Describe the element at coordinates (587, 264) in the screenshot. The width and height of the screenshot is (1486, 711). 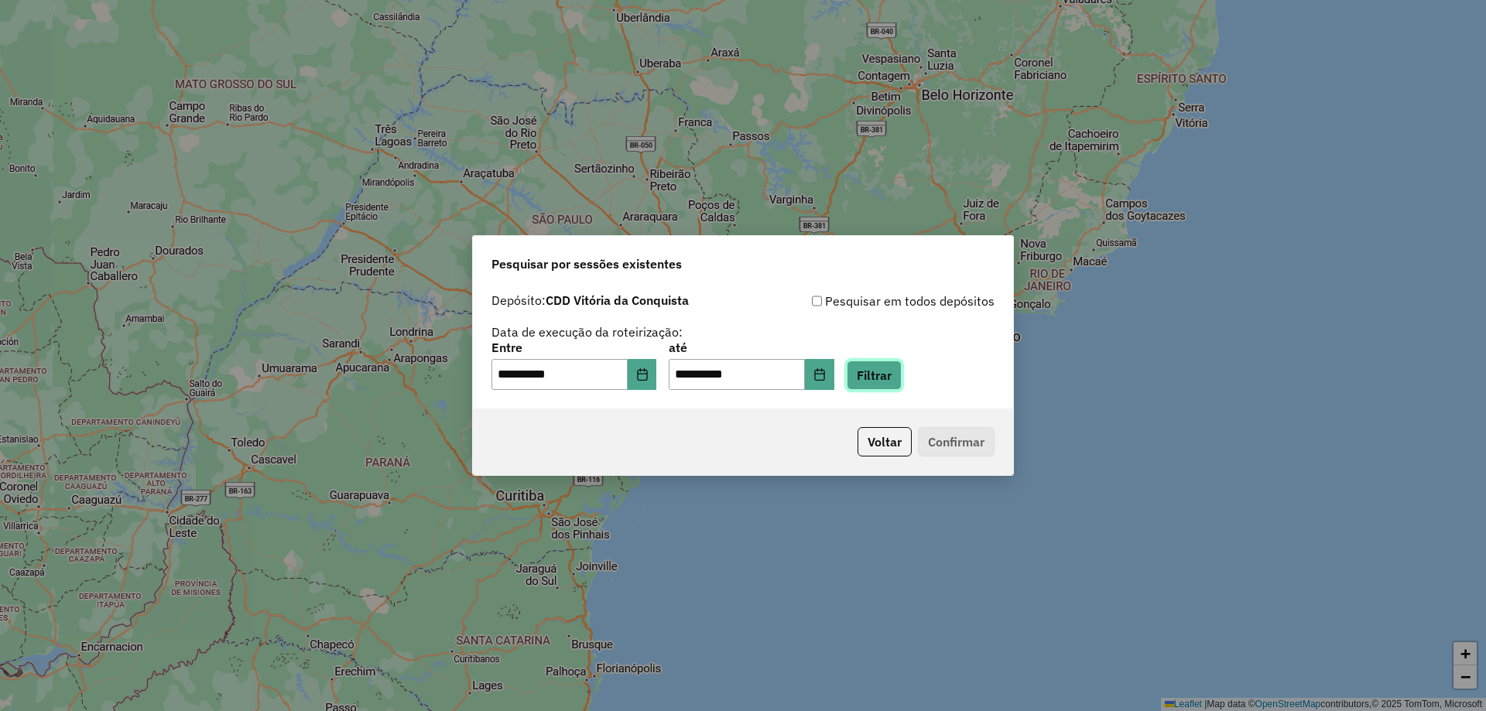
I see `span: Pesquisar por sessões existentes` at that location.